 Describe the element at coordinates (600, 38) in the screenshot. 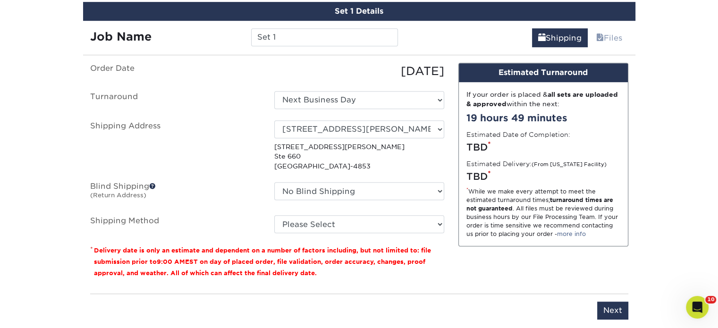

I see `span: files` at that location.